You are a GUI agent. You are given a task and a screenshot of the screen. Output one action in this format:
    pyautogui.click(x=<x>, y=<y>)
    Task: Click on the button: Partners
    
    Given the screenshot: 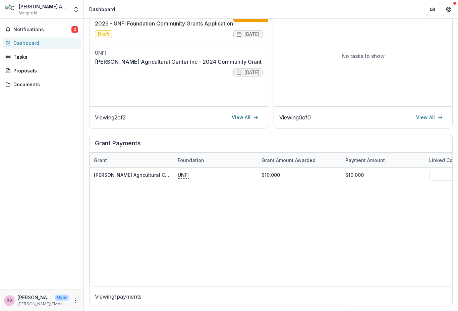 What is the action you would take?
    pyautogui.click(x=433, y=9)
    